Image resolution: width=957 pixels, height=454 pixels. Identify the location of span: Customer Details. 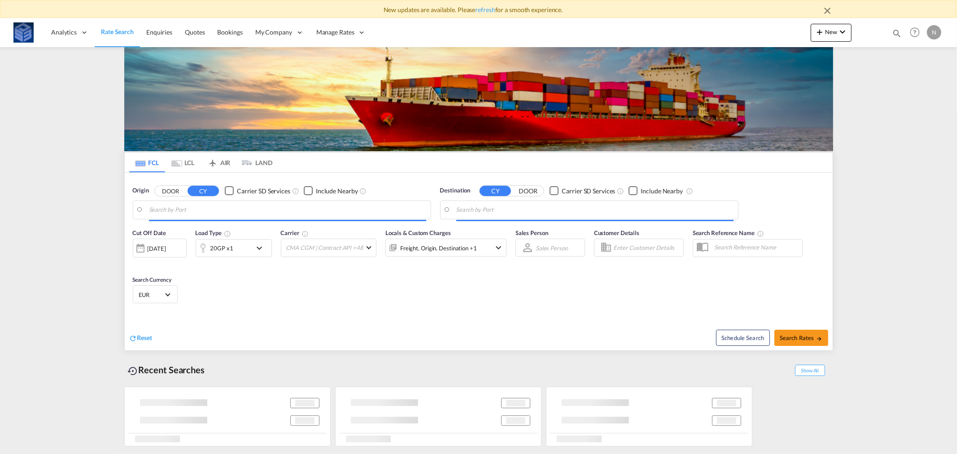
(617, 233).